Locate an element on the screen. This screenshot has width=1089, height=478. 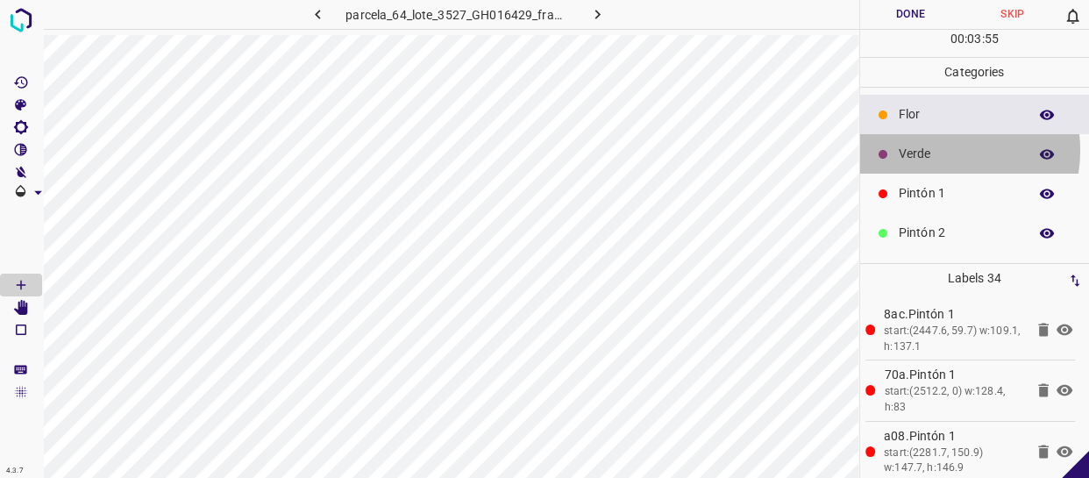
p: 03 is located at coordinates (974, 39).